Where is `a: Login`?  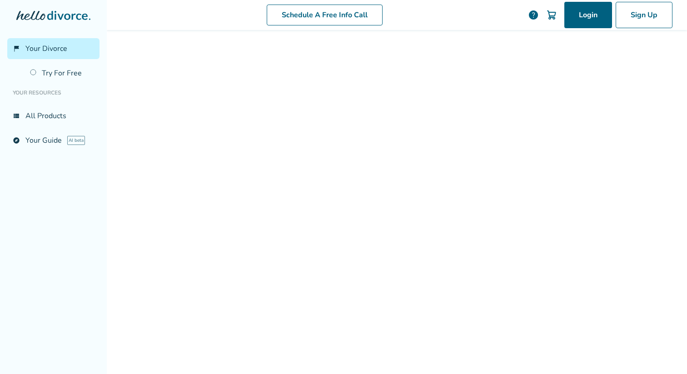
a: Login is located at coordinates (588, 15).